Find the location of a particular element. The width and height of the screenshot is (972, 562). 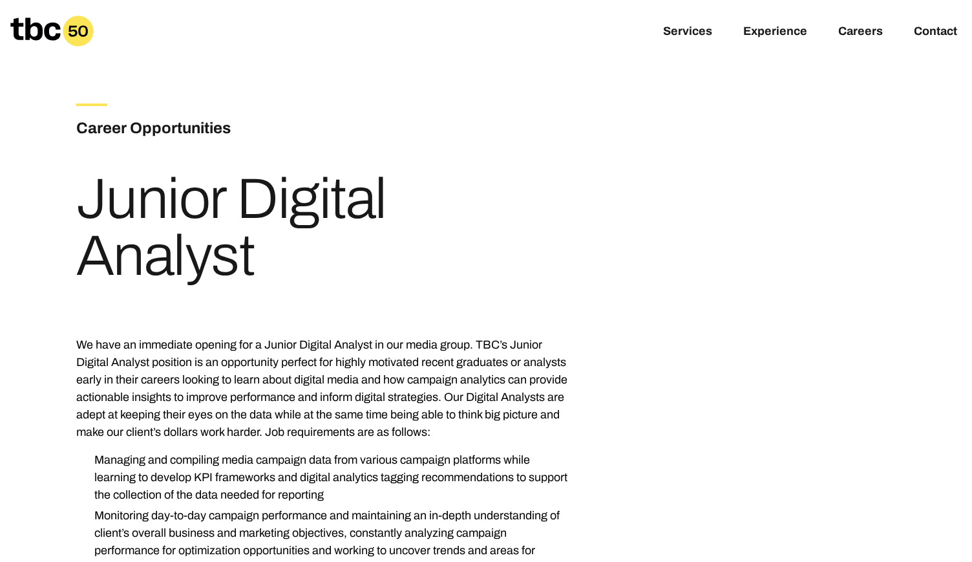

a: Services is located at coordinates (688, 32).